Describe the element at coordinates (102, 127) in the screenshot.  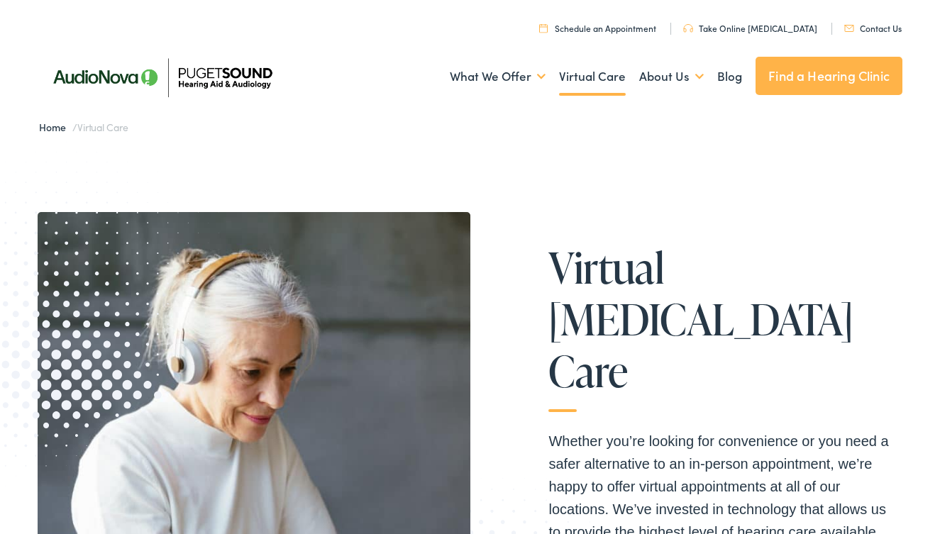
I see `span: Virtual Care` at that location.